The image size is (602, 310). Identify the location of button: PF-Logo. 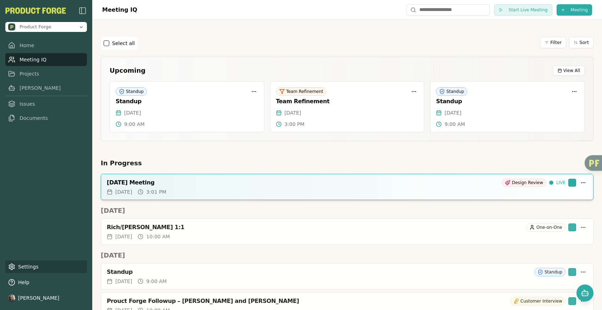
(35, 11).